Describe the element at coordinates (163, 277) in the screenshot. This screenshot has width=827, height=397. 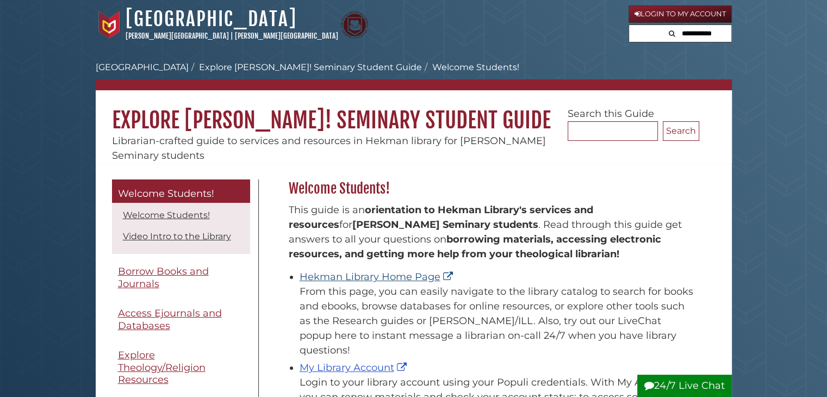
I see `span: Borrow Books and Journals` at that location.